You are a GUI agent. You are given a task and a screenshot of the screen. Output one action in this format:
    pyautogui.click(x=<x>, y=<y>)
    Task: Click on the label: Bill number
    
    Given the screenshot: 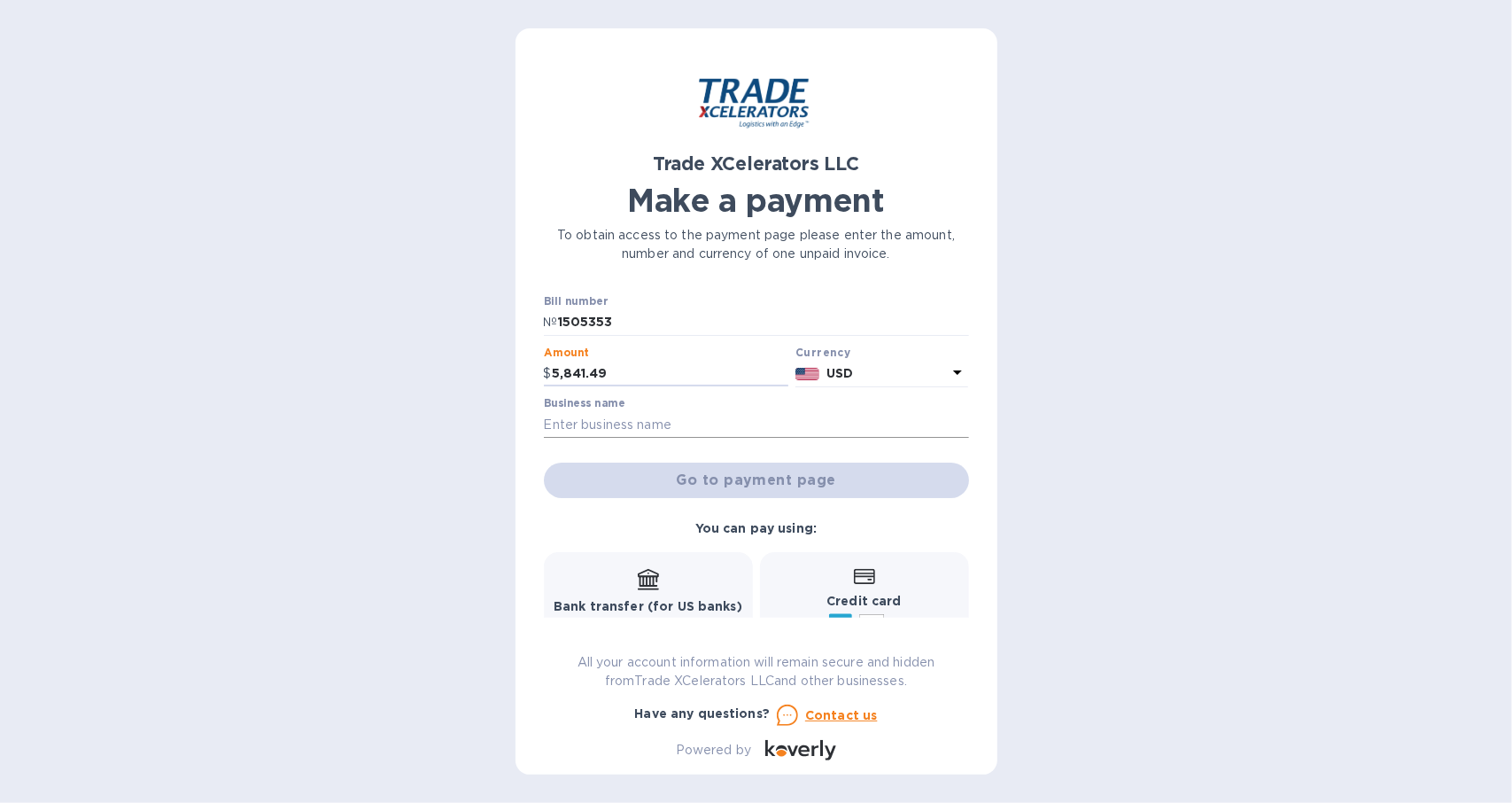 What is the action you would take?
    pyautogui.click(x=576, y=302)
    